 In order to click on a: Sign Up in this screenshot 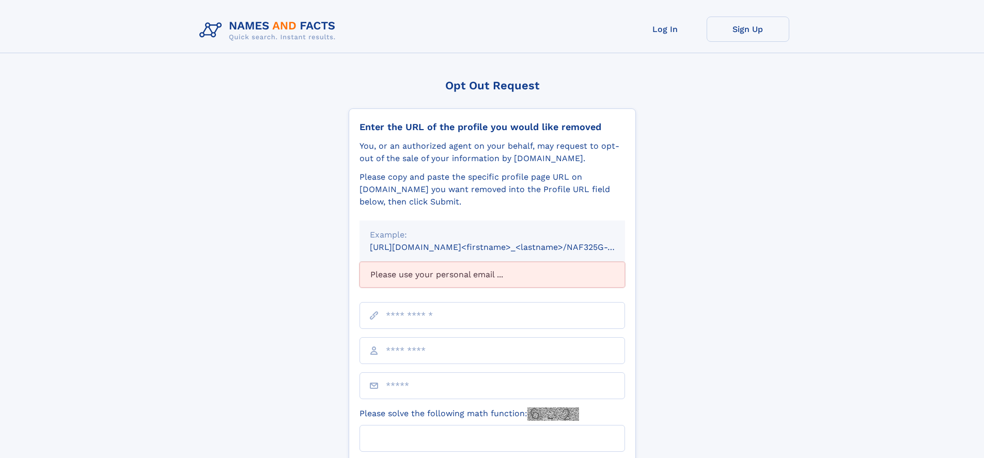, I will do `click(748, 29)`.